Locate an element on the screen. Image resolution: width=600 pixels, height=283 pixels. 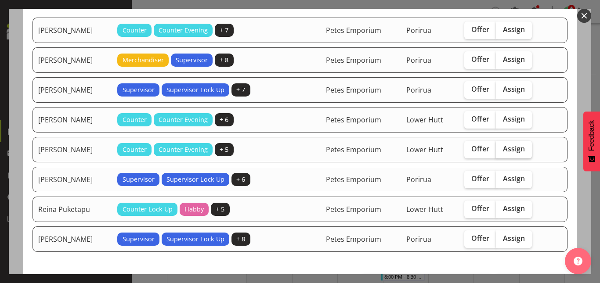
span: Feedback is located at coordinates (592, 136).